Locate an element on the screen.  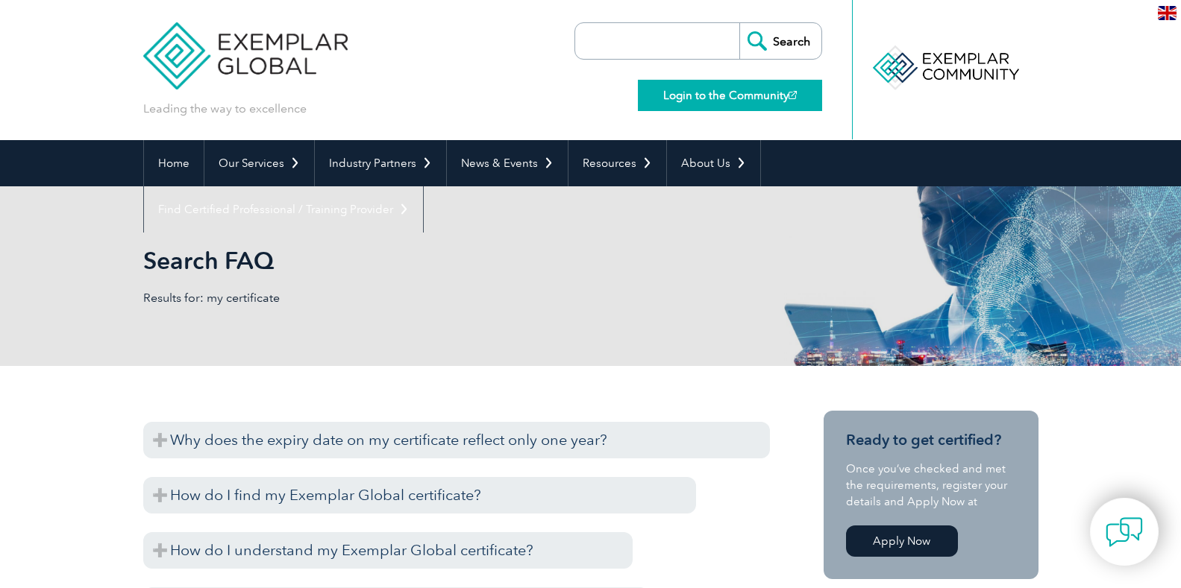
h3: Ready to get certified? is located at coordinates (931, 440).